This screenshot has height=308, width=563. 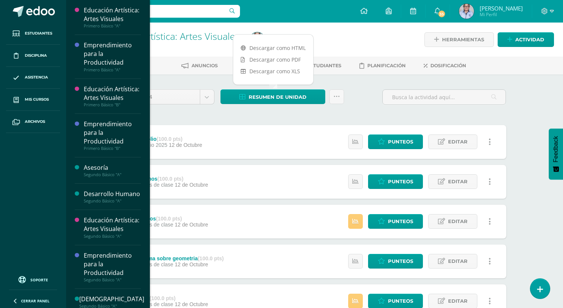 What do you see at coordinates (448, 65) in the screenshot?
I see `span: Dosificación` at bounding box center [448, 65].